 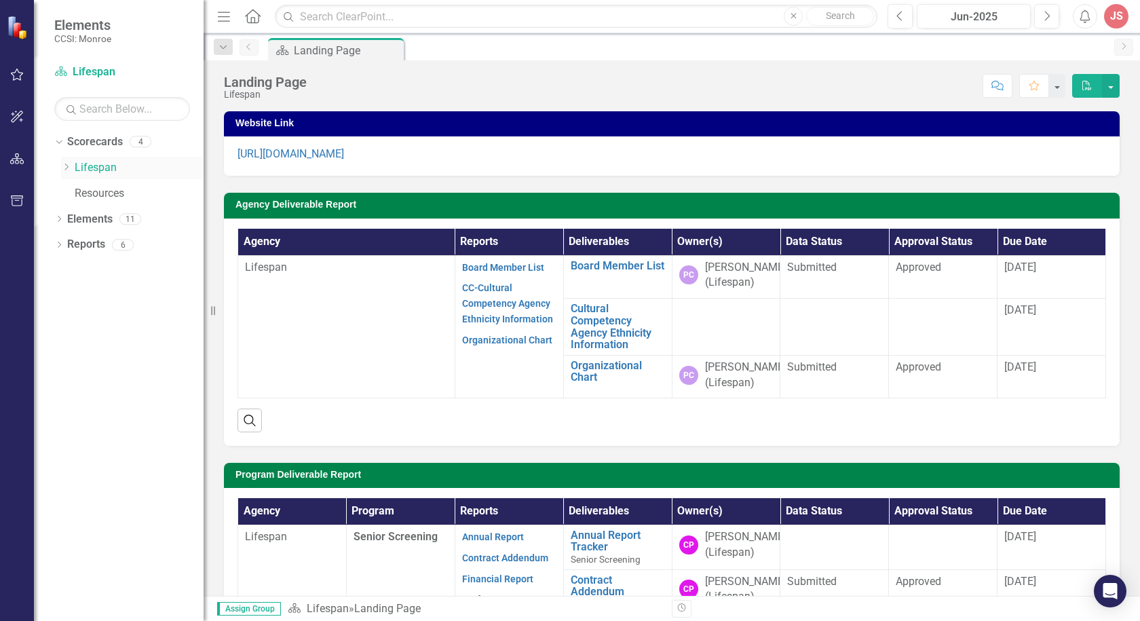 What do you see at coordinates (86, 244) in the screenshot?
I see `a: Reports` at bounding box center [86, 244].